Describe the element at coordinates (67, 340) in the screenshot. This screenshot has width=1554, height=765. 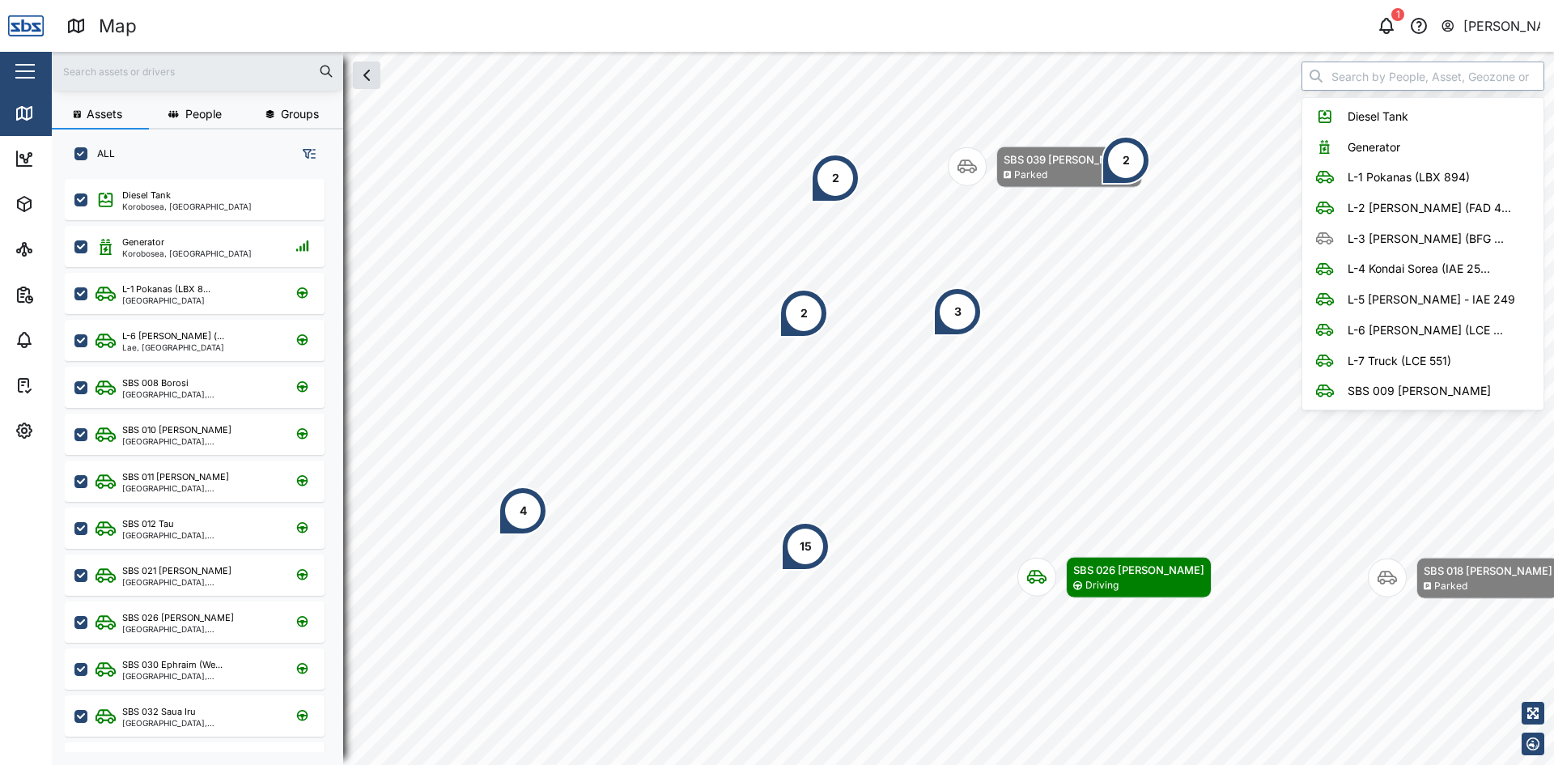
I see `div: Alarms` at that location.